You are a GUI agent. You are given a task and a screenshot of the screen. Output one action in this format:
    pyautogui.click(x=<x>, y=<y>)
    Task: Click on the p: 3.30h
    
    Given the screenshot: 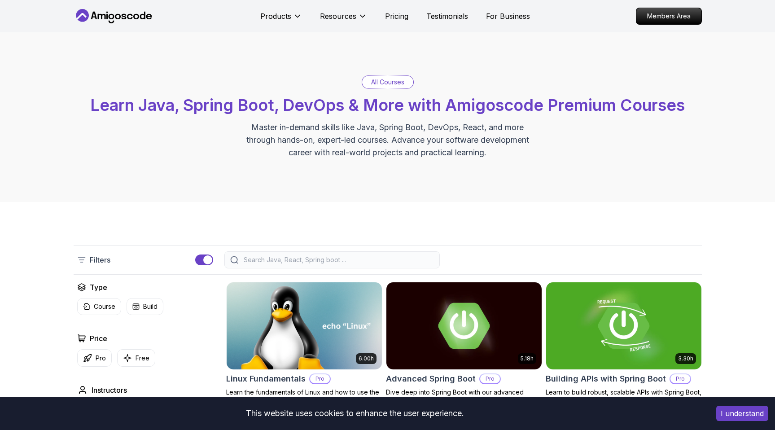 What is the action you would take?
    pyautogui.click(x=686, y=359)
    